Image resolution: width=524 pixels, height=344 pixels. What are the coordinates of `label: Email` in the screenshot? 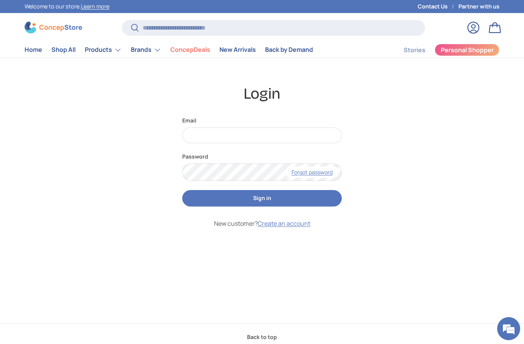 It's located at (262, 120).